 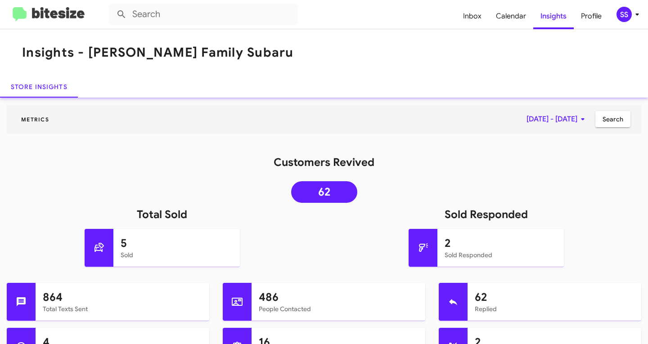 I want to click on input: Search, so click(x=203, y=14).